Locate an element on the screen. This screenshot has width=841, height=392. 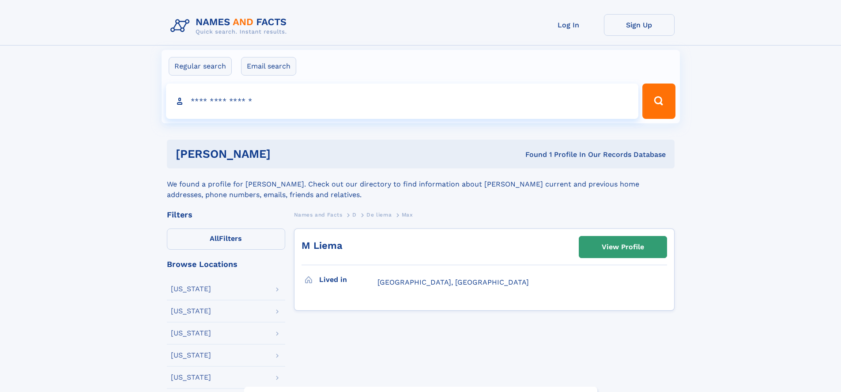
div: Filters is located at coordinates (226, 215).